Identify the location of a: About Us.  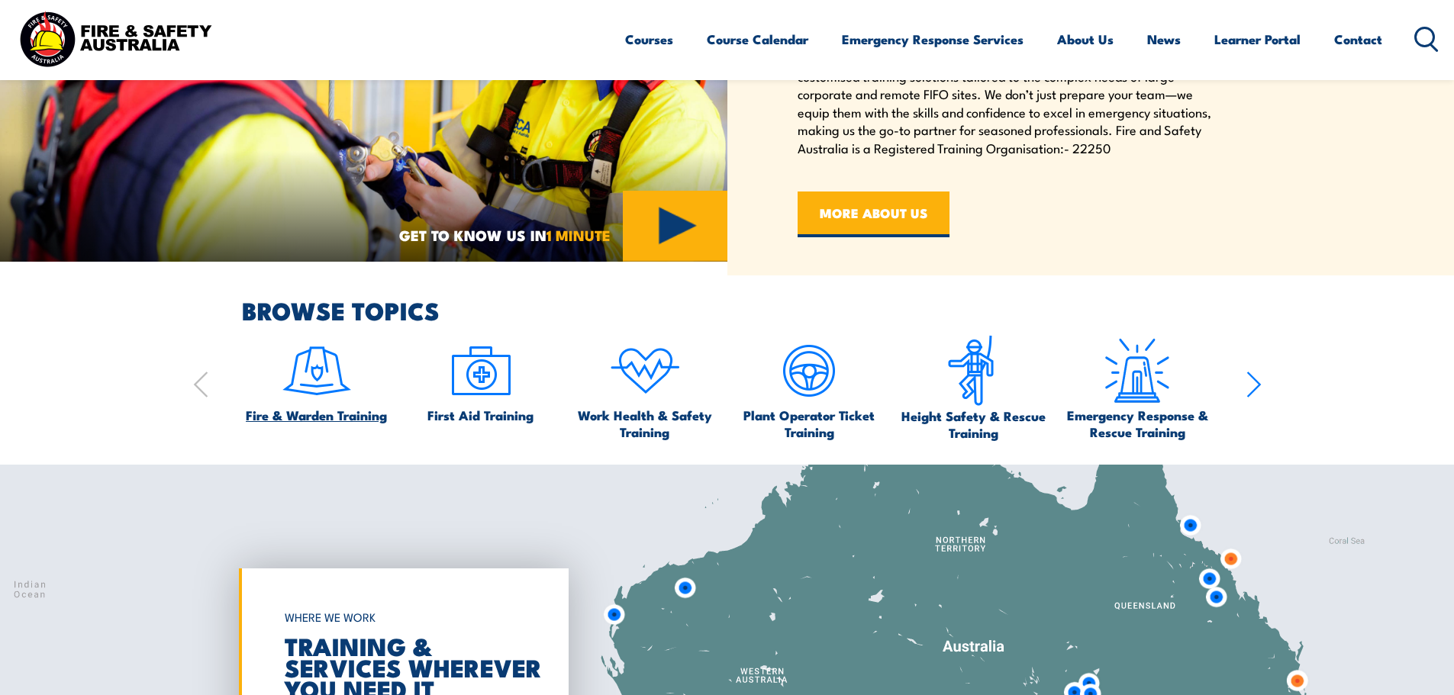
(1085, 39).